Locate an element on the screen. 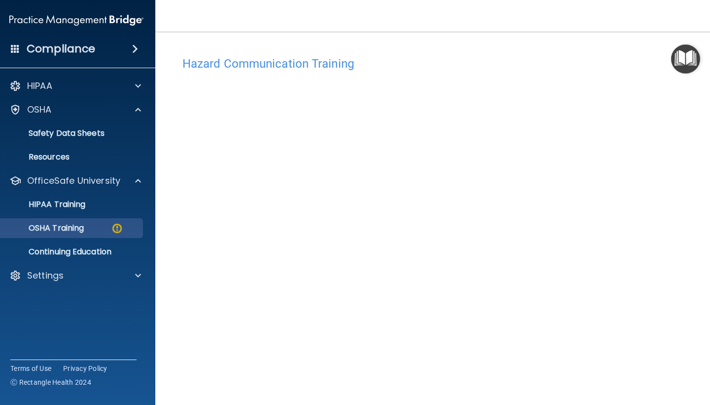 This screenshot has height=405, width=710. p: OfficeSafe University is located at coordinates (74, 181).